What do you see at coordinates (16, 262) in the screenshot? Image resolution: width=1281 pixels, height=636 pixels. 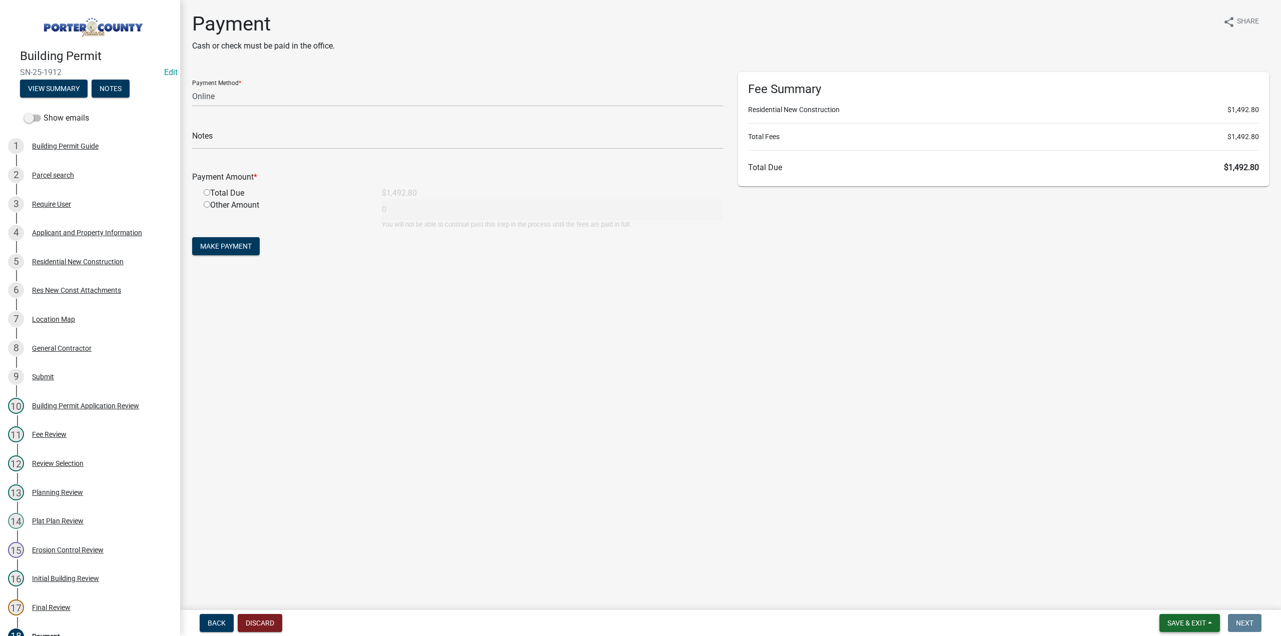 I see `div: 5` at bounding box center [16, 262].